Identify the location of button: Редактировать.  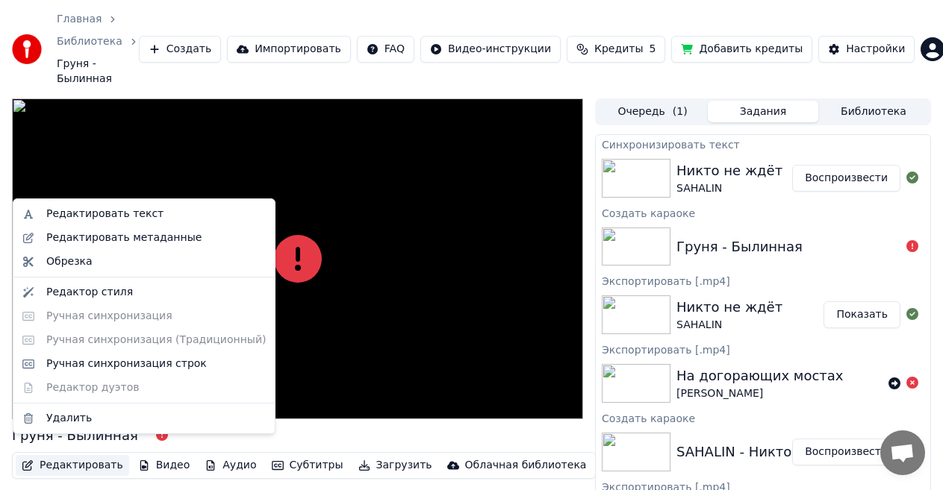
(72, 466).